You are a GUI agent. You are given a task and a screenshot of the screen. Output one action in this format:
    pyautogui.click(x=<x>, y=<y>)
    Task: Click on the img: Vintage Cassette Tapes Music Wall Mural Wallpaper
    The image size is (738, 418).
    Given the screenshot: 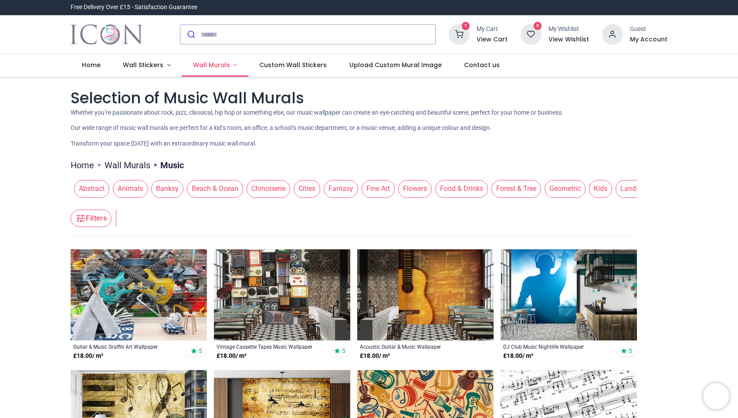 What is the action you would take?
    pyautogui.click(x=282, y=295)
    